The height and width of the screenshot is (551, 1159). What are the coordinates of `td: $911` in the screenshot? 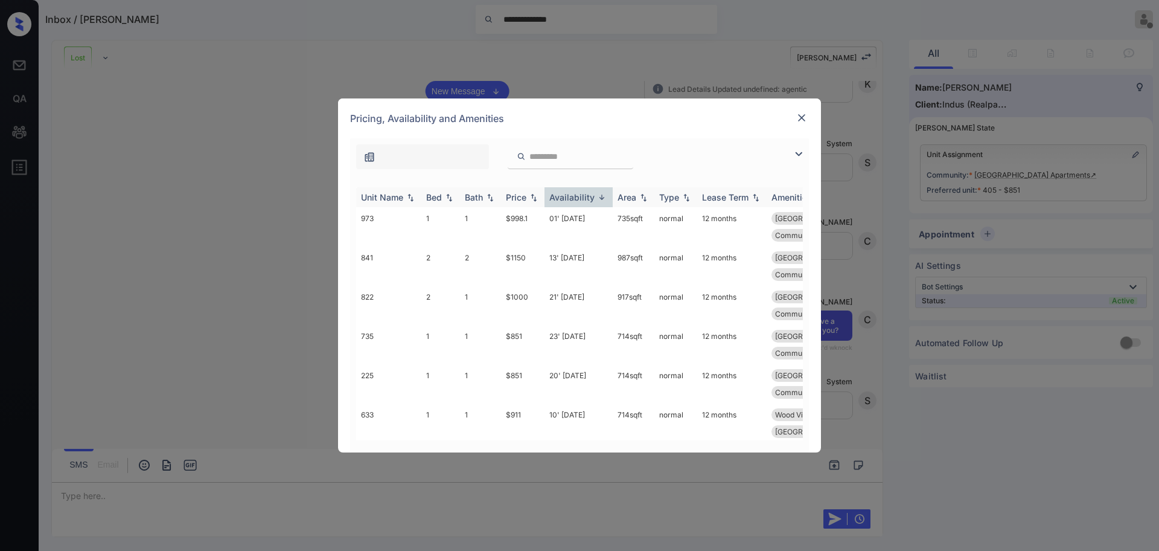 It's located at (523, 431).